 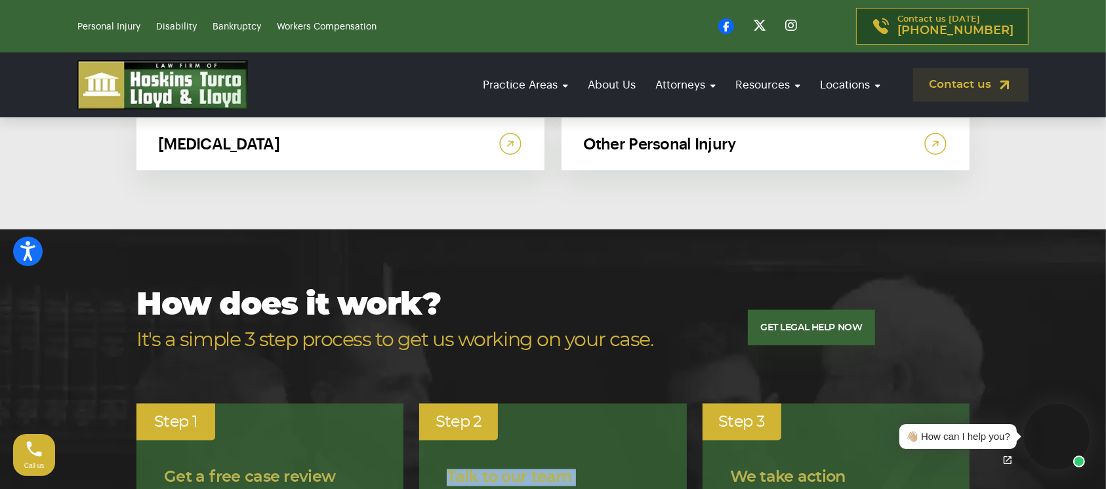 What do you see at coordinates (177, 27) in the screenshot?
I see `a: Disability` at bounding box center [177, 27].